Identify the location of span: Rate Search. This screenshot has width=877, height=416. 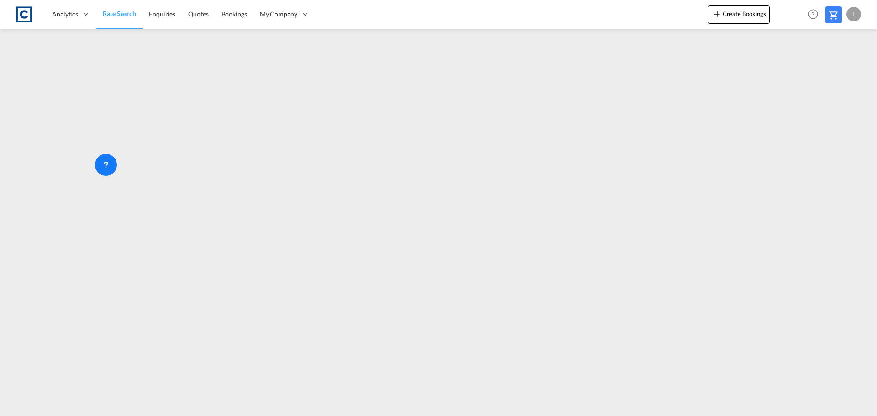
(119, 13).